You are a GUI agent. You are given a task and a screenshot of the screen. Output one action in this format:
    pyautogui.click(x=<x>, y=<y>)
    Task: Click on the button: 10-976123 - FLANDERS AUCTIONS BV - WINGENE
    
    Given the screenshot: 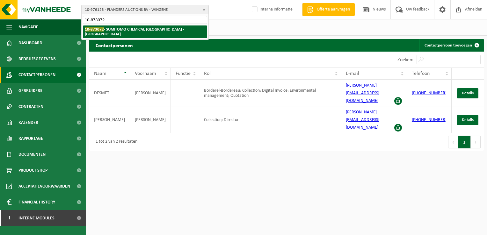 What is the action you would take?
    pyautogui.click(x=145, y=10)
    